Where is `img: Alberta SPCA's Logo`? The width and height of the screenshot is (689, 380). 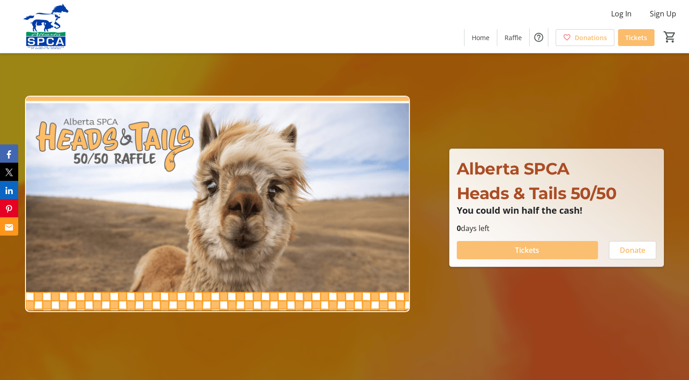
img: Alberta SPCA's Logo is located at coordinates (46, 26).